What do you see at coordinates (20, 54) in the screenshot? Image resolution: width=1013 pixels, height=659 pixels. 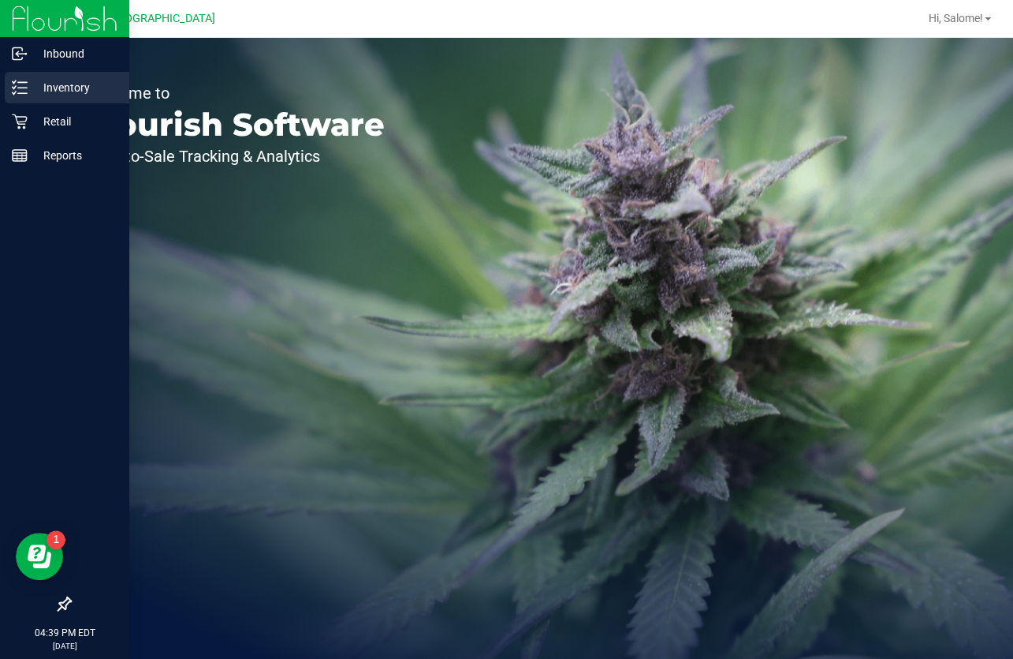 I see `inline-svg: Inbound` at bounding box center [20, 54].